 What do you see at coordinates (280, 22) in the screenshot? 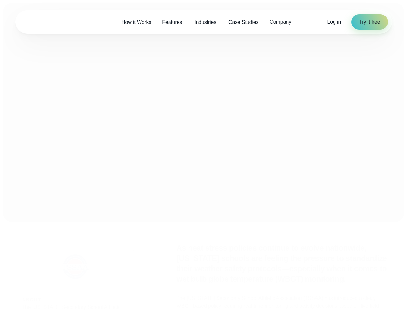
I see `span: Company` at bounding box center [280, 22].